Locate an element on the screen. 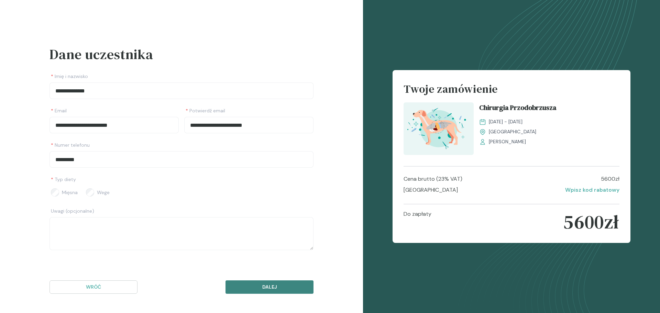 The width and height of the screenshot is (660, 313). p: Do zapłaty is located at coordinates (417, 222).